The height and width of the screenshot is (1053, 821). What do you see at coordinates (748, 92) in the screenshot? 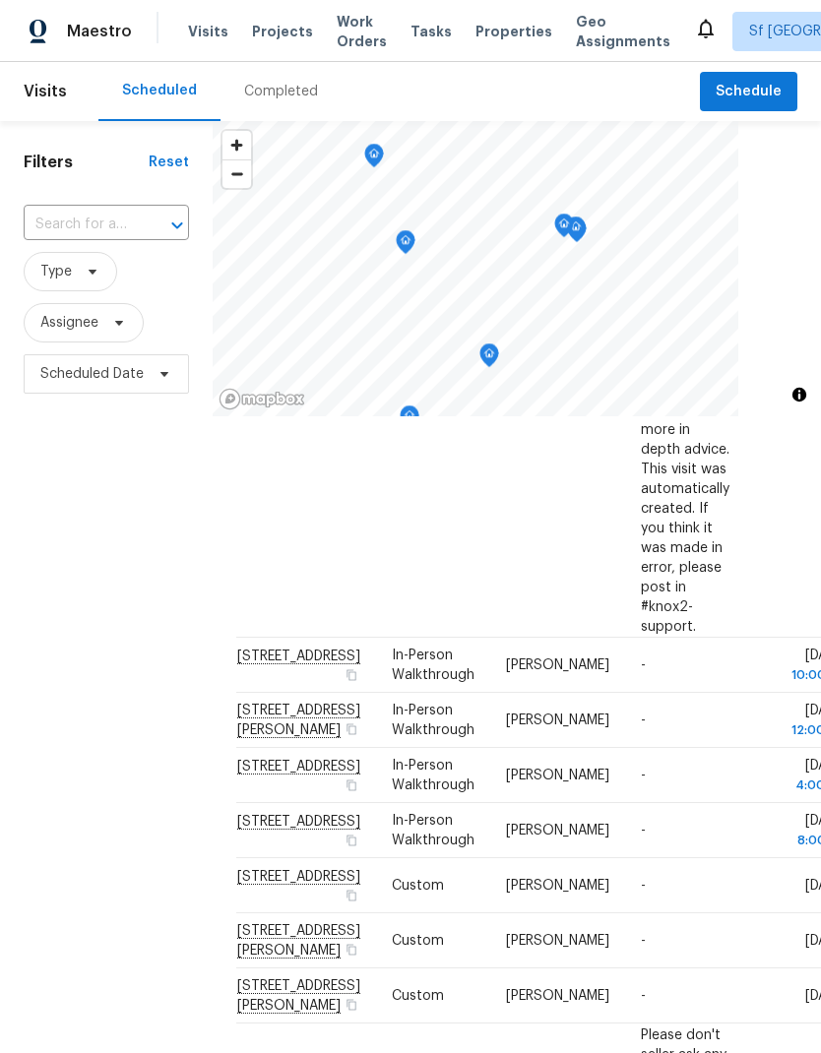
I see `span: Schedule` at bounding box center [748, 92].